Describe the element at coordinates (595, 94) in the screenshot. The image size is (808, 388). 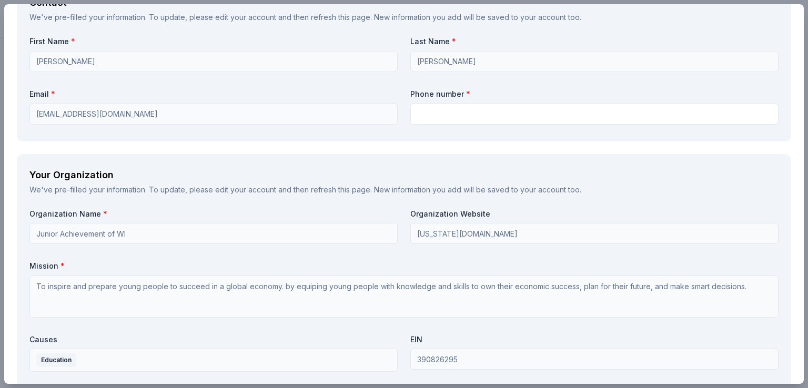
I see `label: Phone number` at that location.